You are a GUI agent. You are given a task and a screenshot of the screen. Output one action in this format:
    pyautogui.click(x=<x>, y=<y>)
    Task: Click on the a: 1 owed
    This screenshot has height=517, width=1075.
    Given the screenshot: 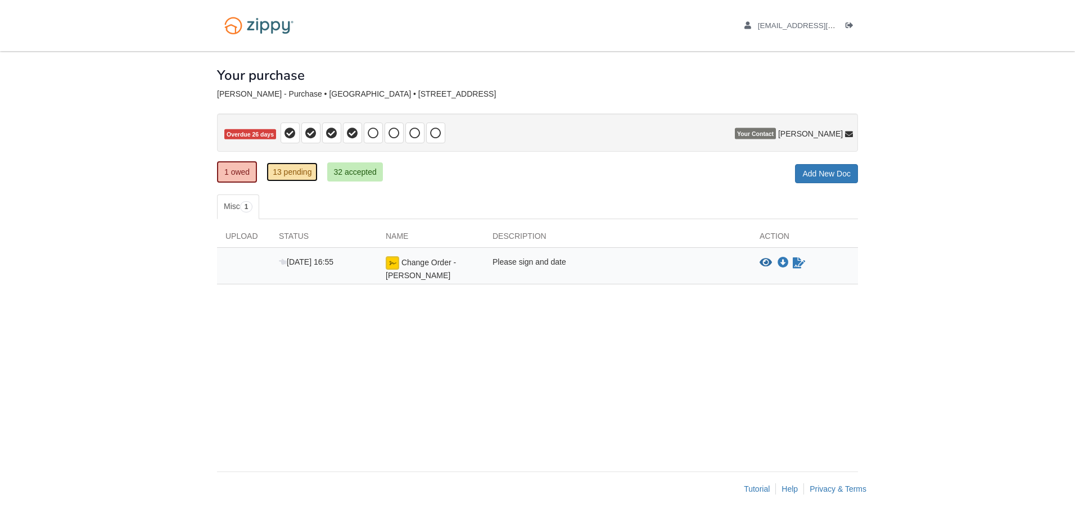 What is the action you would take?
    pyautogui.click(x=237, y=172)
    